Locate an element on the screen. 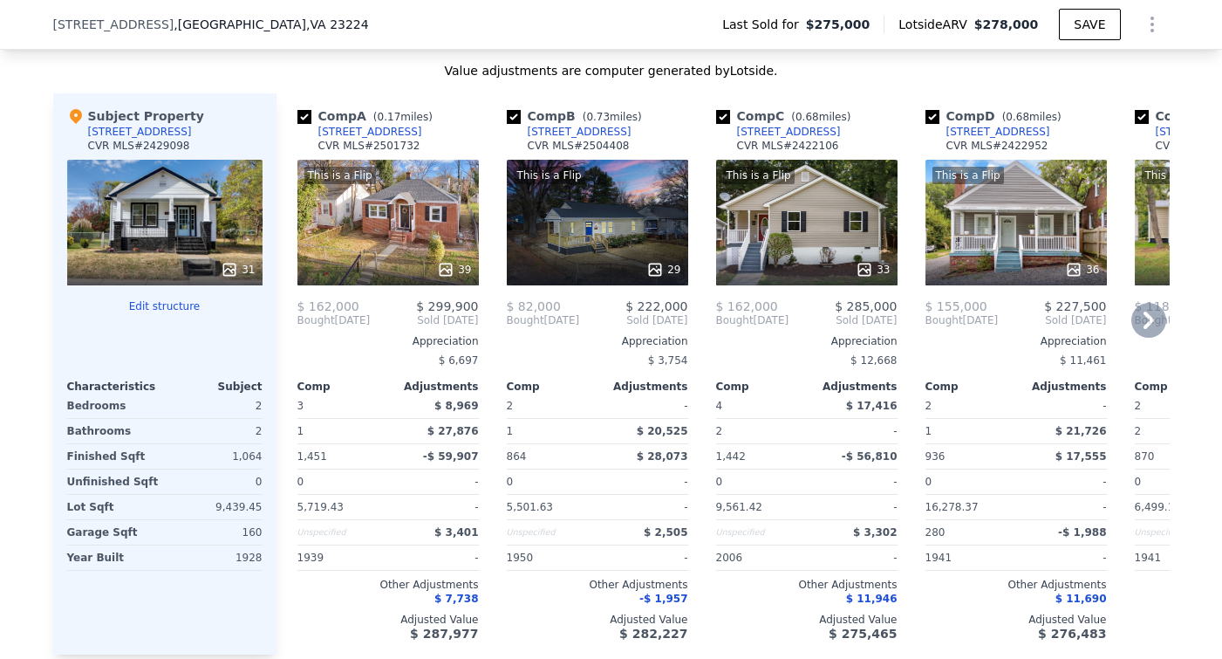 This screenshot has height=659, width=1222. span: $ 3,302 is located at coordinates (875, 532).